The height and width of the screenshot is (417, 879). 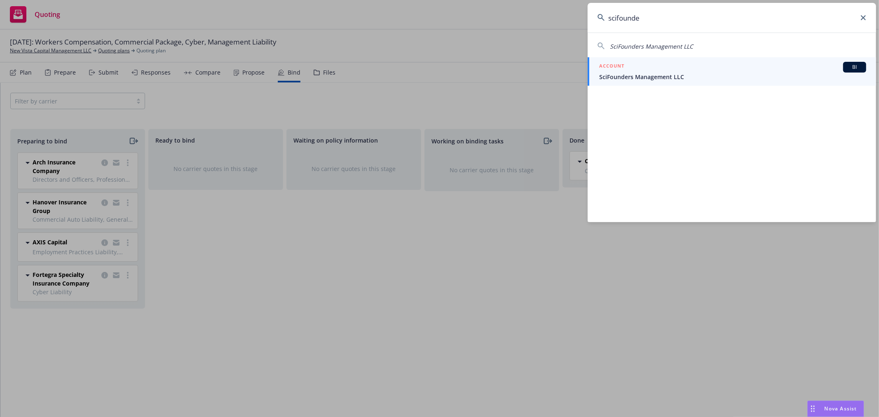 I want to click on div: Drag to move, so click(x=813, y=409).